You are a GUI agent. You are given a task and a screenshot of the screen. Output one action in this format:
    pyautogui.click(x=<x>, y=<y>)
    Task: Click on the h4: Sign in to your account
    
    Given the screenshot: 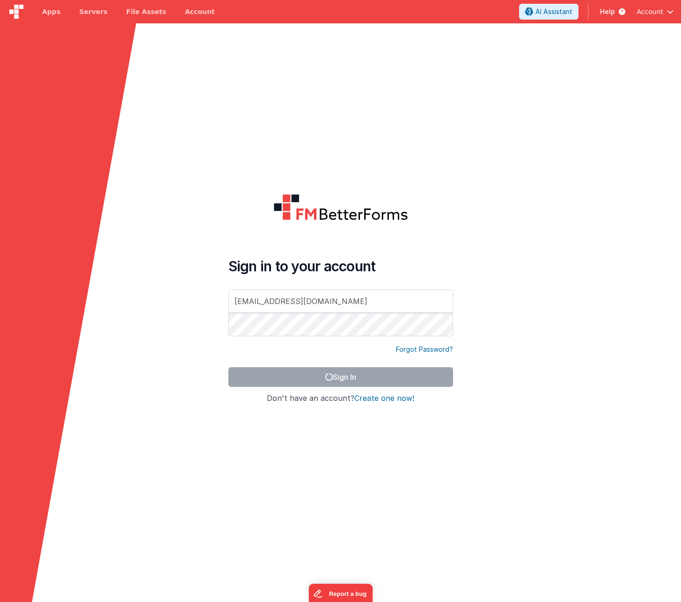 What is the action you would take?
    pyautogui.click(x=341, y=266)
    